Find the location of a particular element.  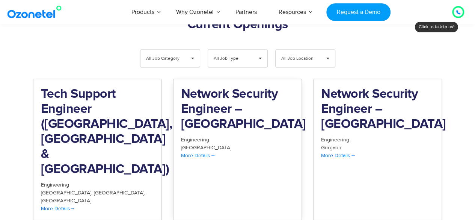

span: All Job Category is located at coordinates (164, 59).